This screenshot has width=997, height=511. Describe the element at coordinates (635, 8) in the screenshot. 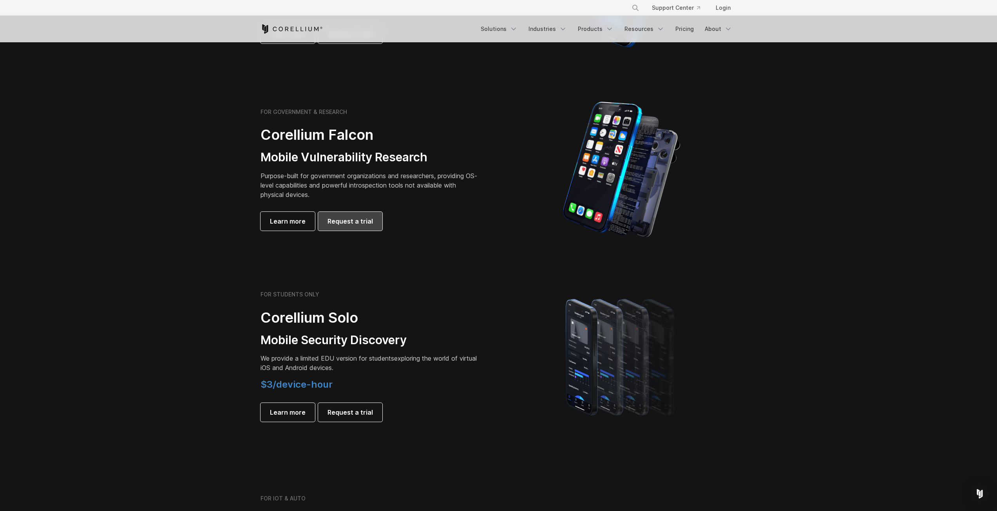

I see `button: Search` at that location.